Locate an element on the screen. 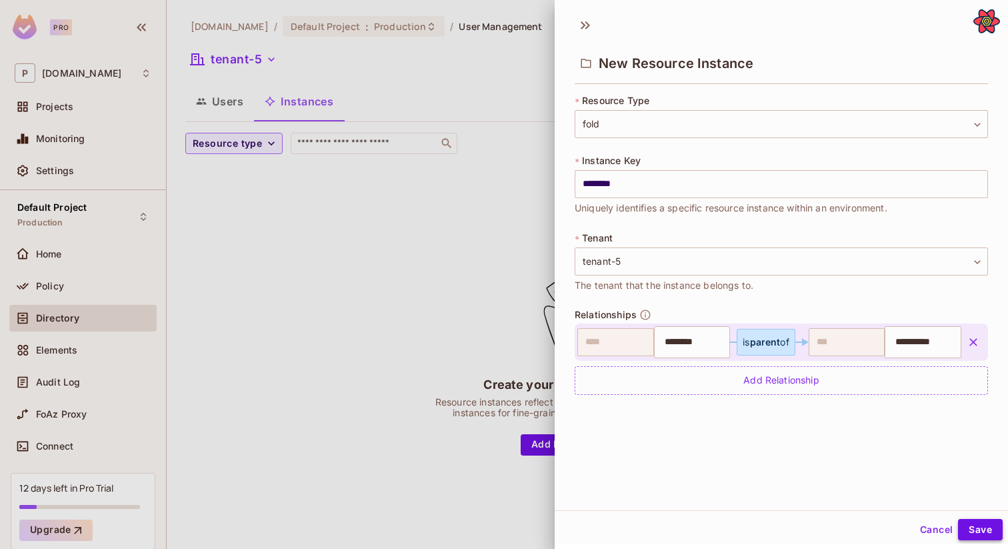 The height and width of the screenshot is (549, 1008). span: Relationships is located at coordinates (605, 315).